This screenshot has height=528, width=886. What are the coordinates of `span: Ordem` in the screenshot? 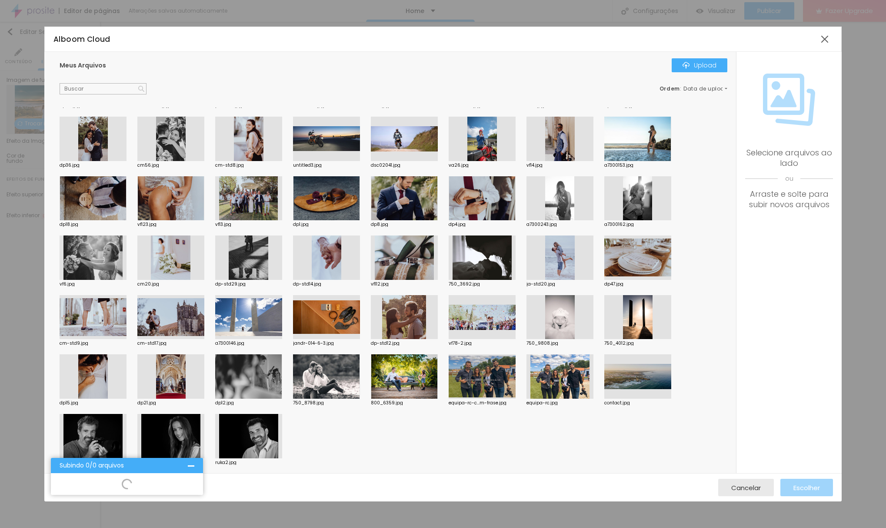 It's located at (670, 88).